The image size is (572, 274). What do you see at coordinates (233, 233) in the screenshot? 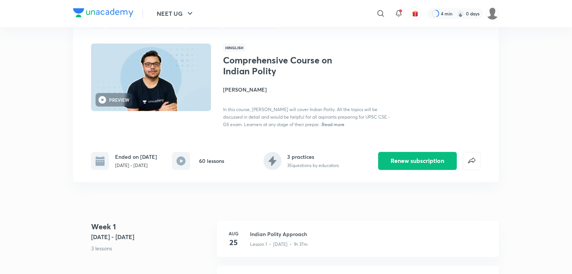
I see `h6: Aug` at bounding box center [233, 233].